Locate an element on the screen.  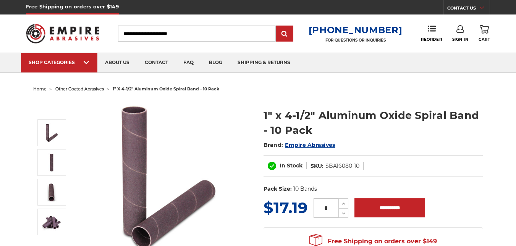
a: about us is located at coordinates (117, 63).